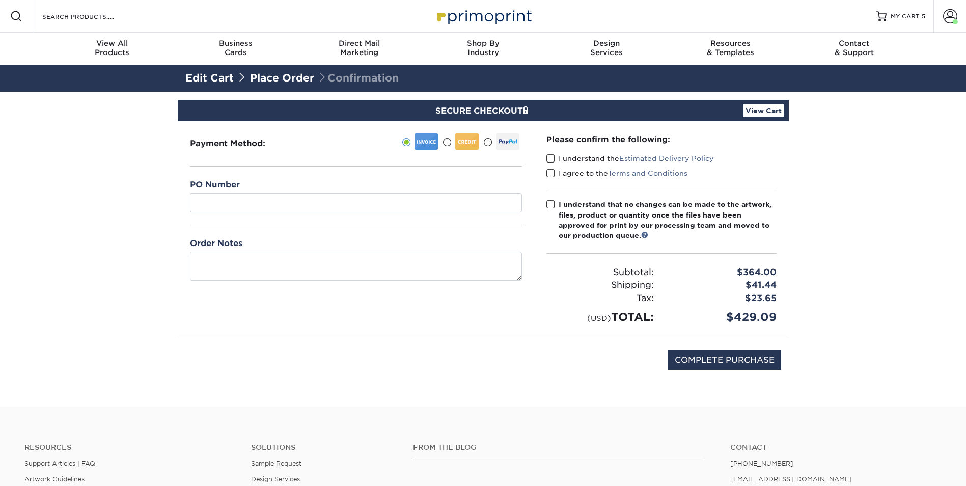 This screenshot has width=966, height=486. I want to click on input: COMPLETE PURCHASE, so click(725, 360).